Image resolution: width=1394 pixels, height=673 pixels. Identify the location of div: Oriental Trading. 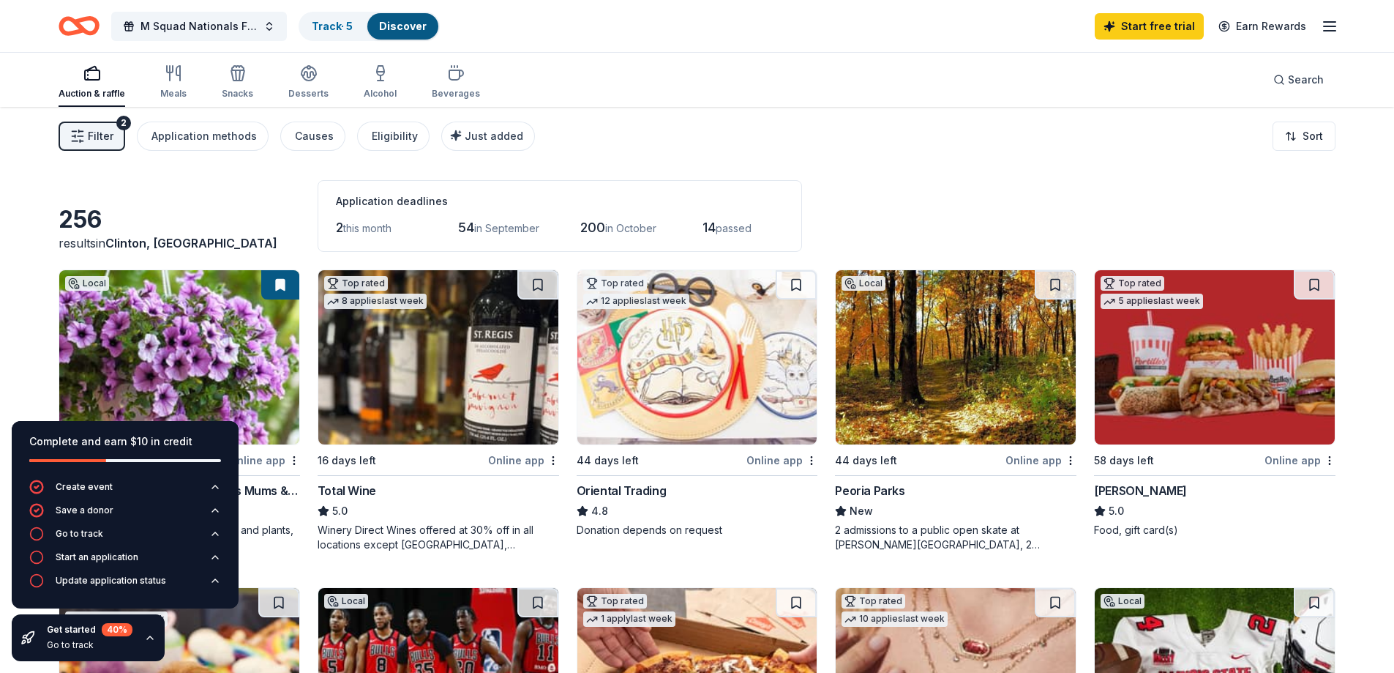
(621, 490).